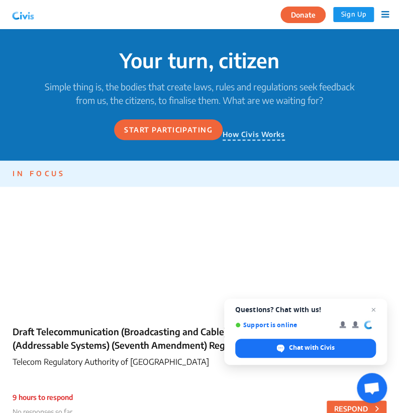 The height and width of the screenshot is (413, 399). What do you see at coordinates (168, 130) in the screenshot?
I see `button: Start participating` at bounding box center [168, 130].